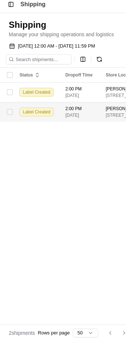 This screenshot has height=341, width=126. I want to click on span: 2 shipment s, so click(22, 332).